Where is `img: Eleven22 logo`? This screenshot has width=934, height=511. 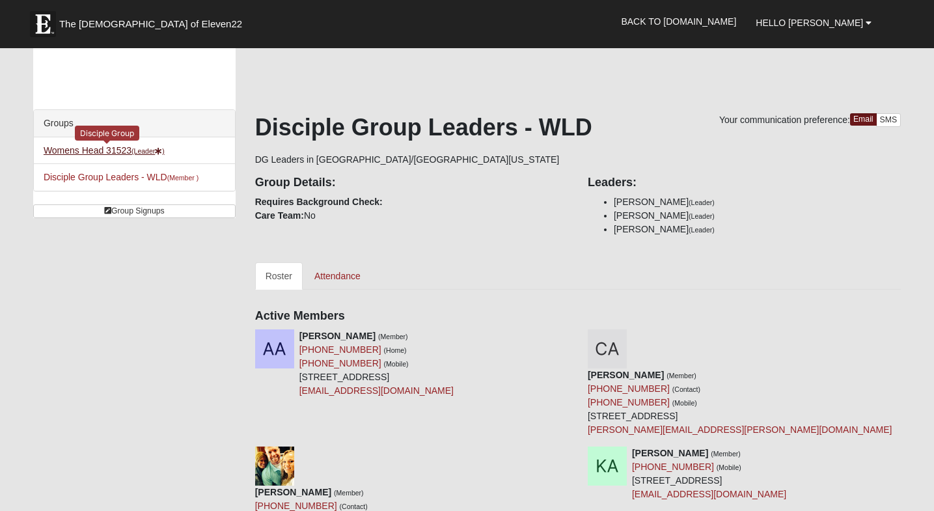
img: Eleven22 logo is located at coordinates (43, 24).